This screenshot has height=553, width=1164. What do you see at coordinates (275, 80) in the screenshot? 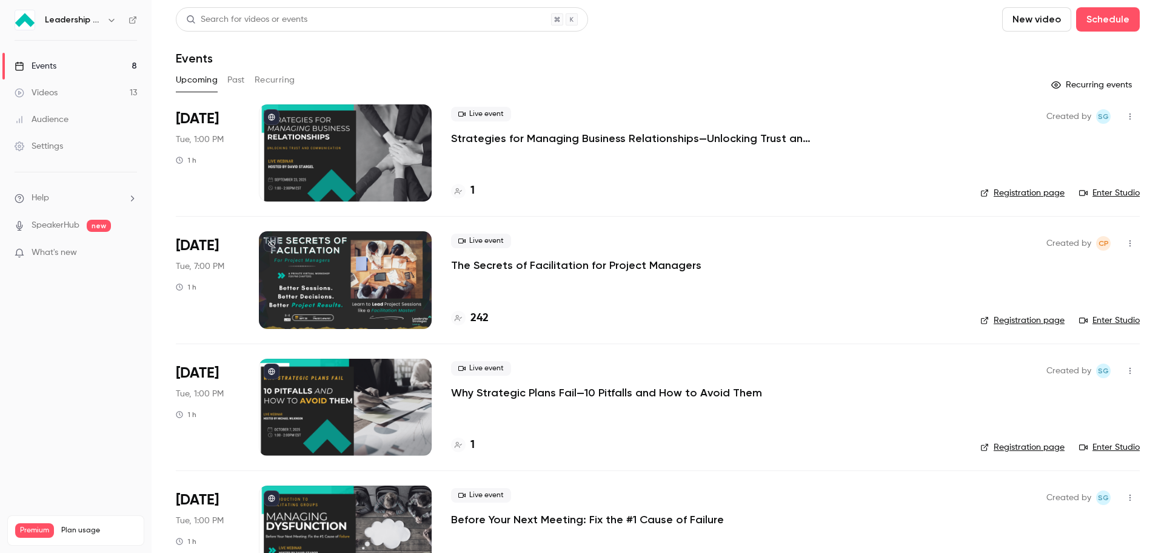
I see `button: Recurring` at bounding box center [275, 80].